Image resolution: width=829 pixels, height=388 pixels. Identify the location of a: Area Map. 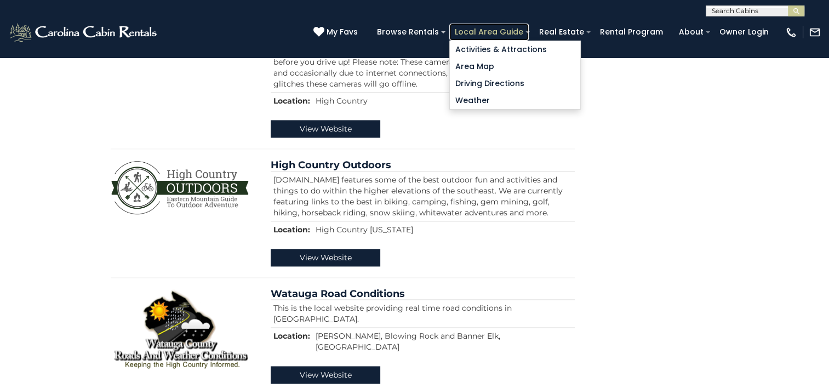
(515, 66).